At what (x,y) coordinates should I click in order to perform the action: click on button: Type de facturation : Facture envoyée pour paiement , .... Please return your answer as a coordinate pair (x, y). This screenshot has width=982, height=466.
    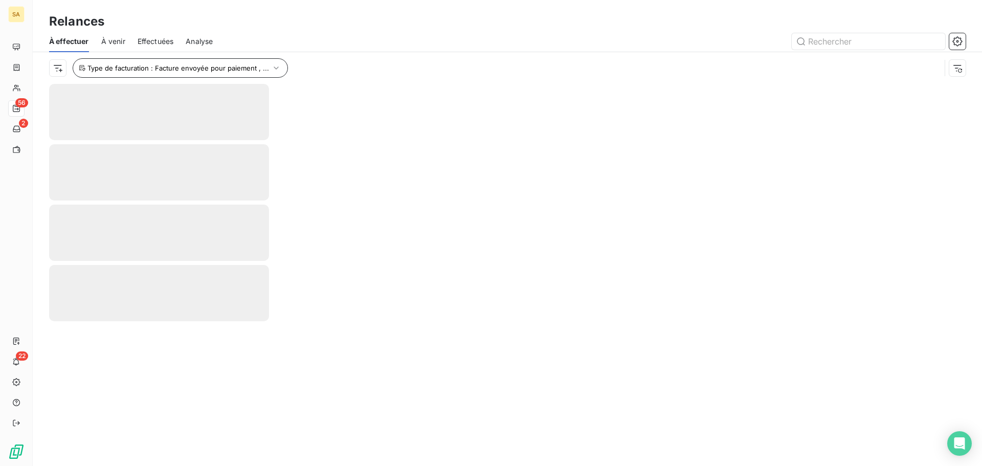
    Looking at the image, I should click on (180, 68).